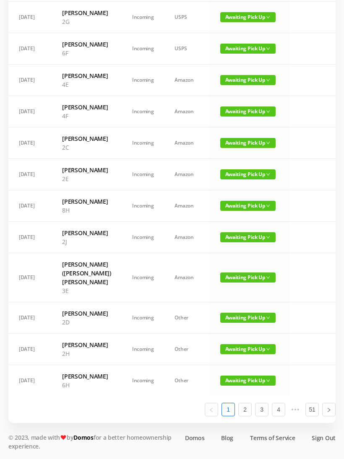 This screenshot has width=344, height=459. I want to click on p: 6F, so click(86, 53).